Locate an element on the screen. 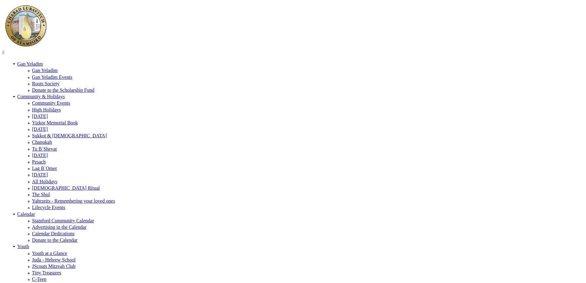 Image resolution: width=586 pixels, height=283 pixels. a: Roots Society is located at coordinates (45, 83).